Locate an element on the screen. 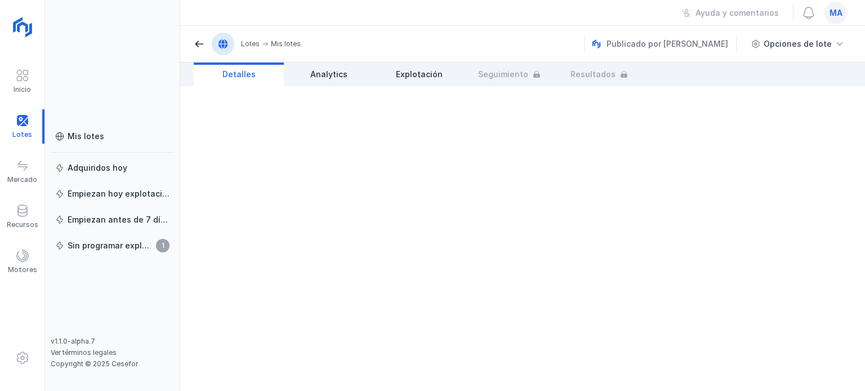  div: Lotes is located at coordinates (250, 44).